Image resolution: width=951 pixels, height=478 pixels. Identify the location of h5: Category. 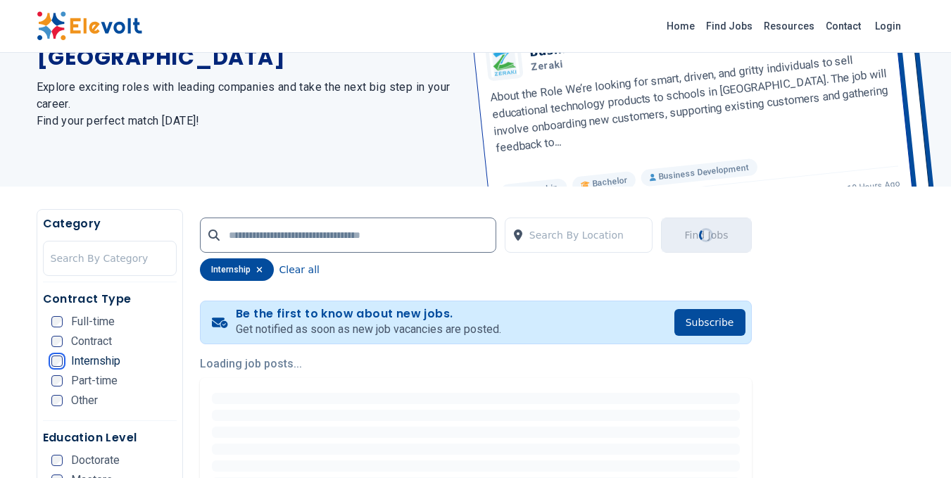
(110, 224).